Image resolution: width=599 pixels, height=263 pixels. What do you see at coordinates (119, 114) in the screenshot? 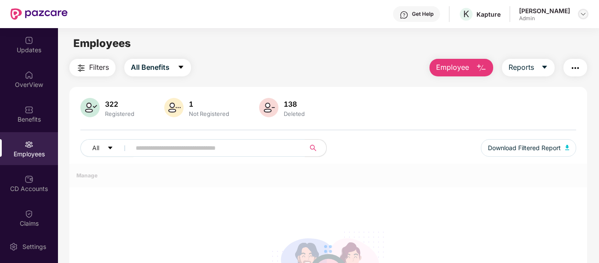
I see `div: Registered` at bounding box center [119, 114].